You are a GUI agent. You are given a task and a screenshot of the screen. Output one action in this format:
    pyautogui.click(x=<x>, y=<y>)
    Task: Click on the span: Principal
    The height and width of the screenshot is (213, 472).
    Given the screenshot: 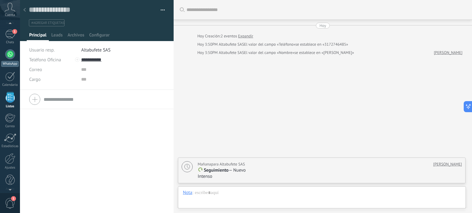 What is the action you would take?
    pyautogui.click(x=38, y=37)
    